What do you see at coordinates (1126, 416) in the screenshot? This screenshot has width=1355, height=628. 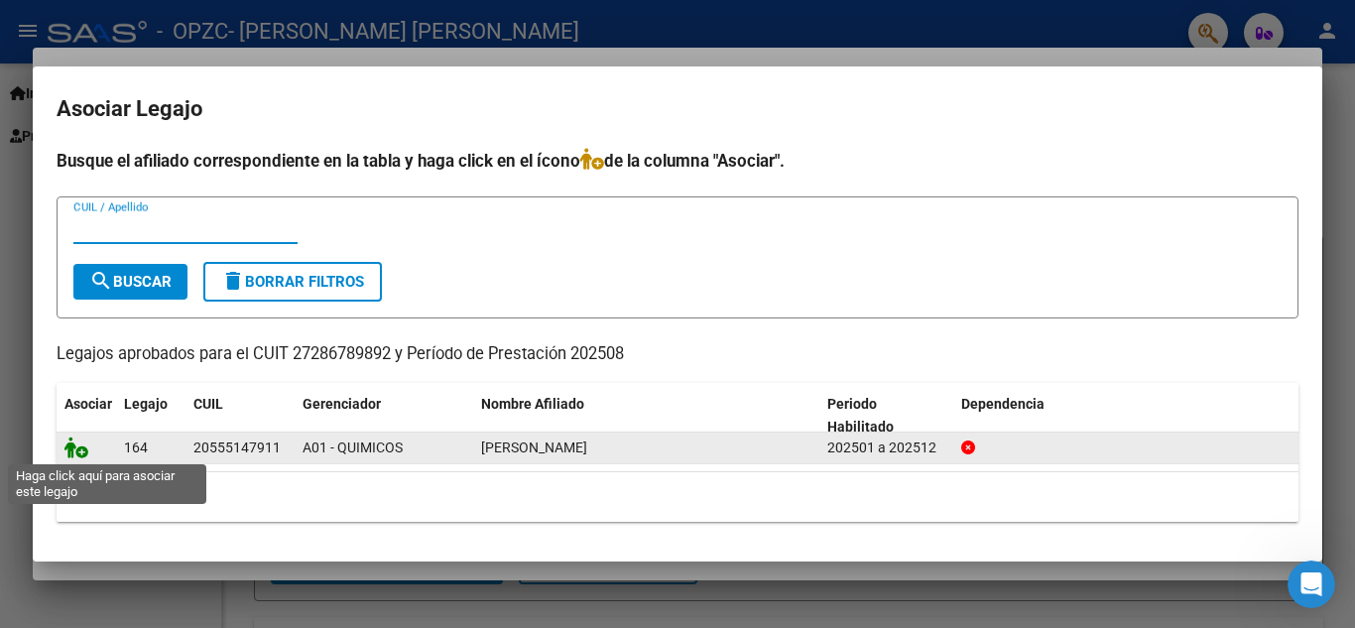 I see `datatable-header-cell: Dependencia` at bounding box center [1126, 416].